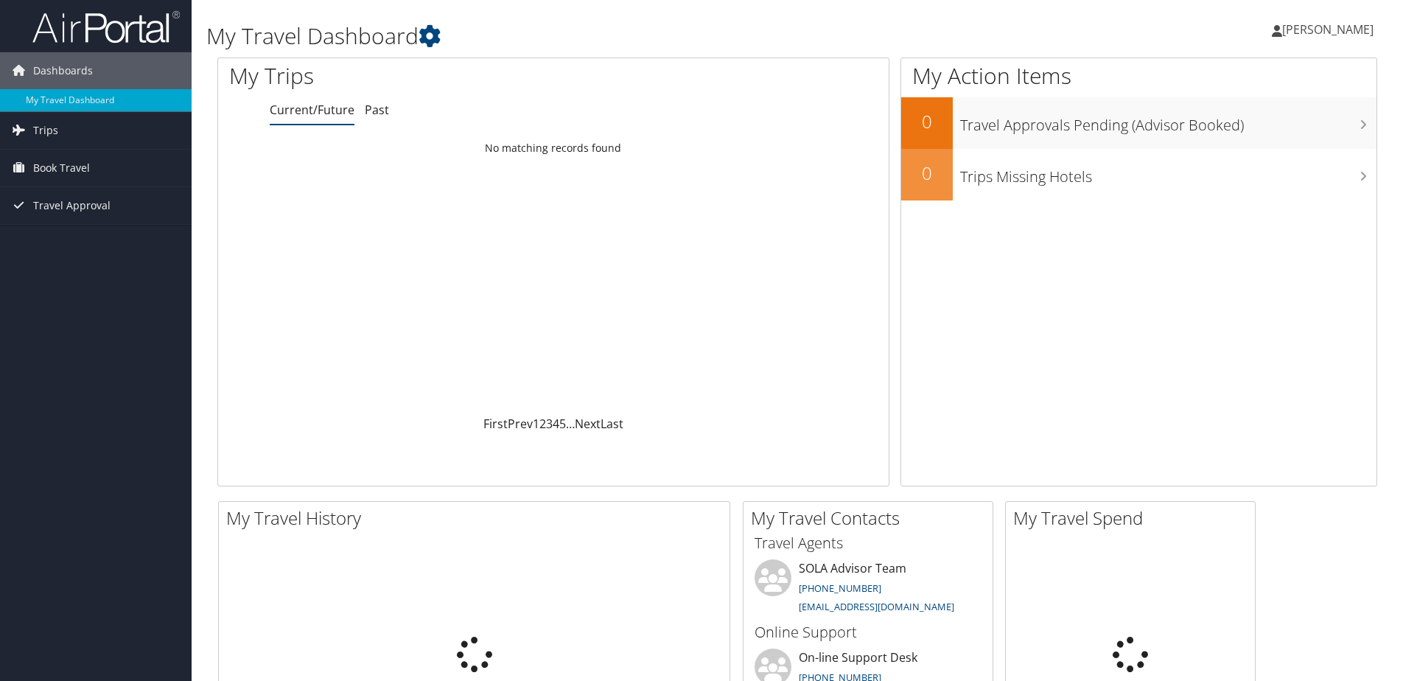 This screenshot has width=1403, height=681. Describe the element at coordinates (868, 543) in the screenshot. I see `h3: Travel Agents` at that location.